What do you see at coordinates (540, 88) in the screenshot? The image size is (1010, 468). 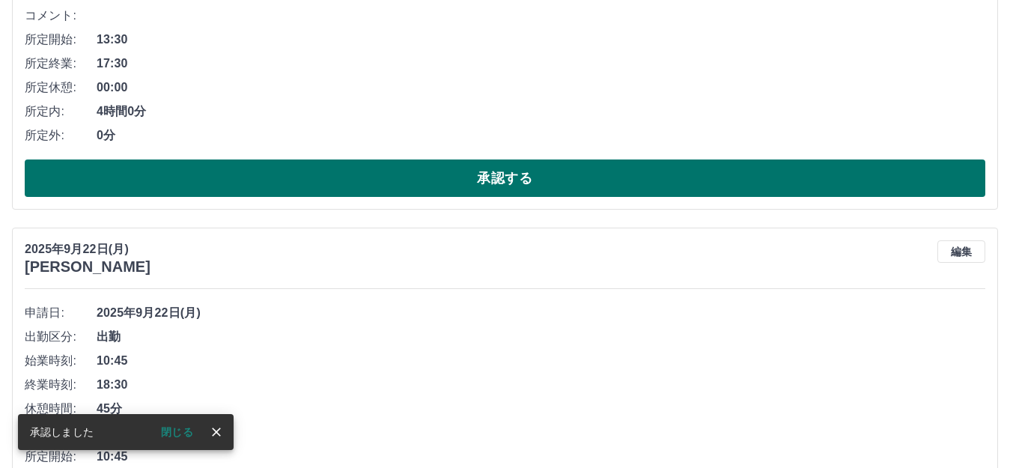 I see `span: 00:00` at bounding box center [540, 88].